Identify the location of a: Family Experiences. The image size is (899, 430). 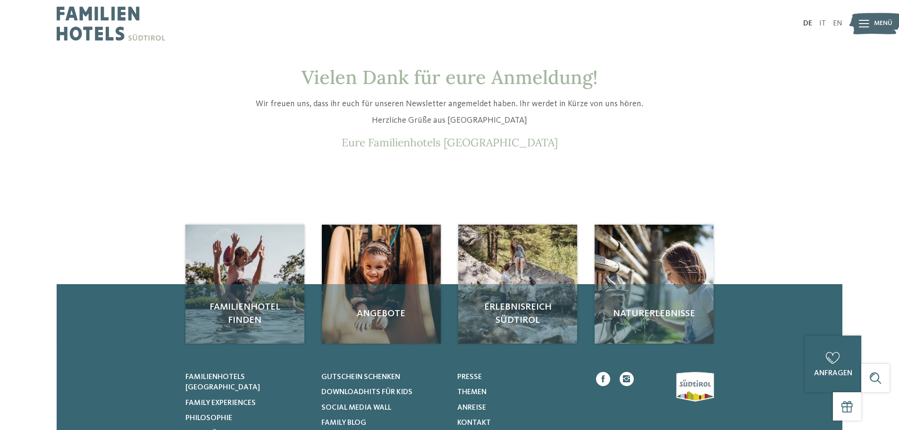
(247, 403).